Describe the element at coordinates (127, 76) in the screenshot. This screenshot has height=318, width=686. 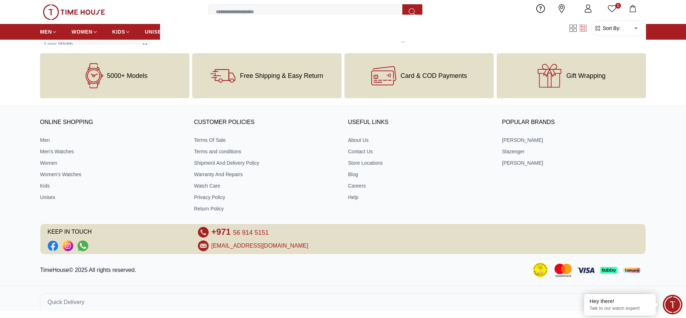
I see `span: 5000+ Models` at that location.